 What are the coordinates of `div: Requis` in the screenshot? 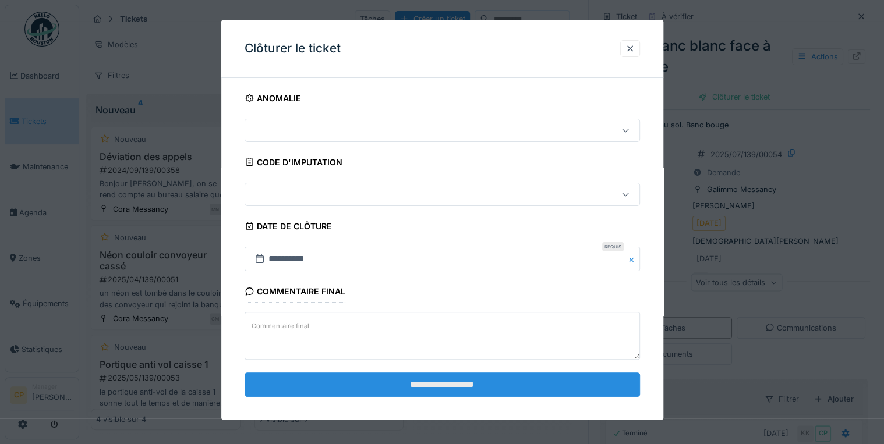 It's located at (612, 247).